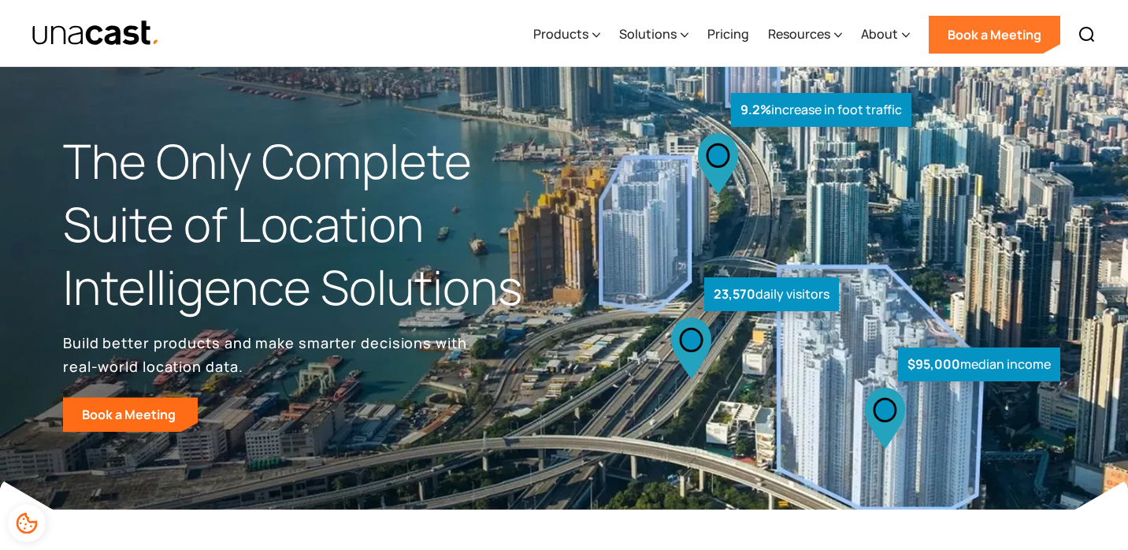 This screenshot has width=1128, height=550. What do you see at coordinates (734, 294) in the screenshot?
I see `strong: 23,570` at bounding box center [734, 294].